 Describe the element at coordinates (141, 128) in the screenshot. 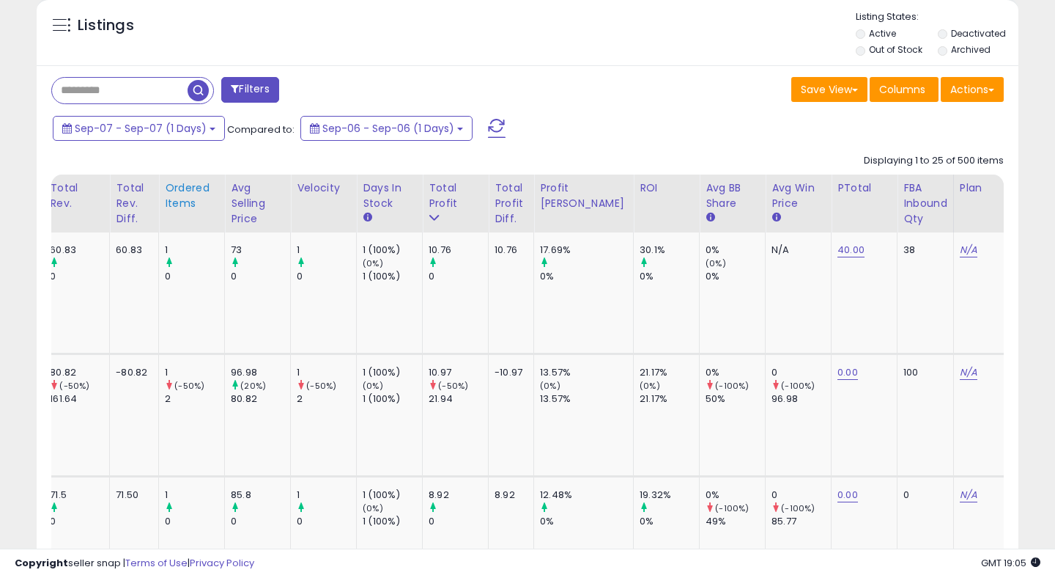

I see `span: Sep-07 - Sep-07 (1 Days)` at that location.